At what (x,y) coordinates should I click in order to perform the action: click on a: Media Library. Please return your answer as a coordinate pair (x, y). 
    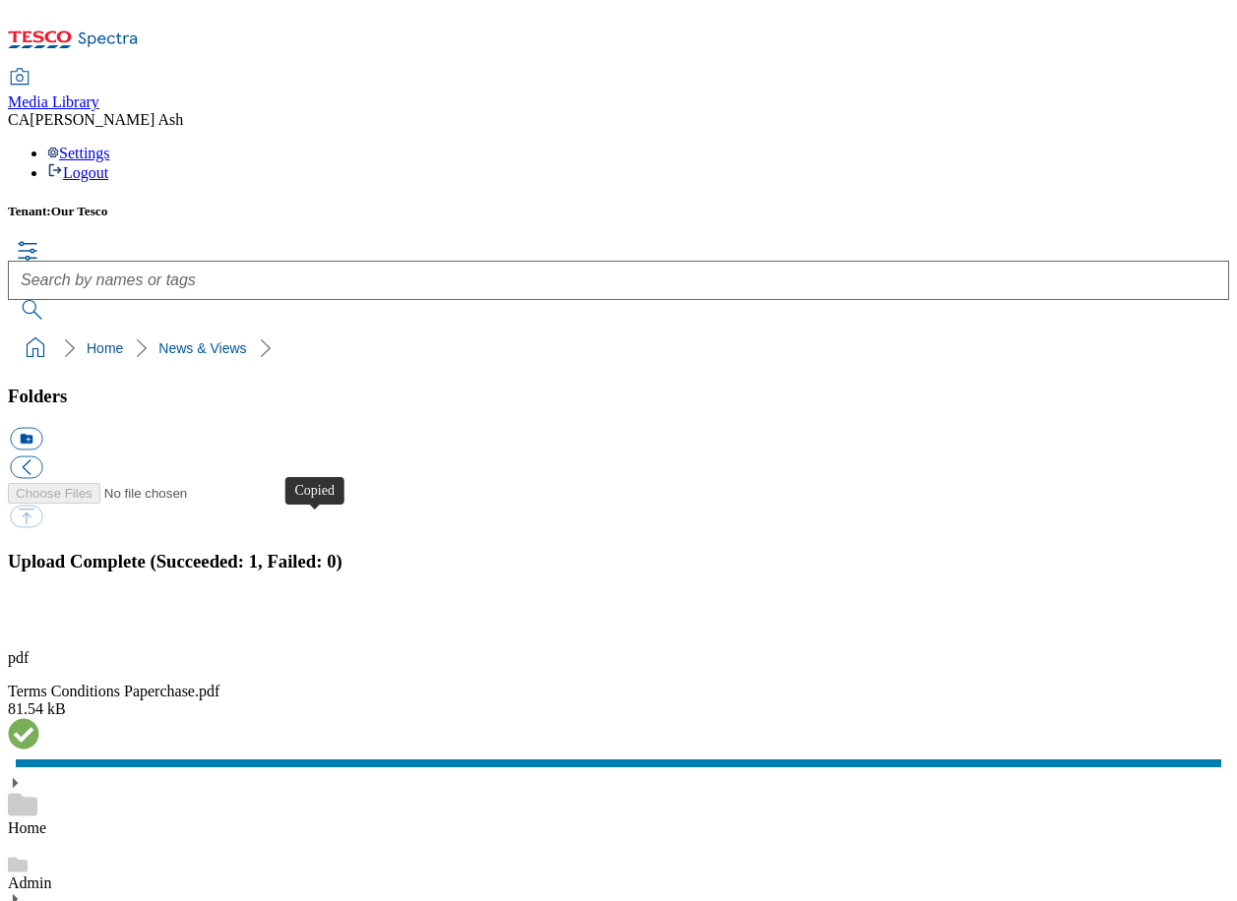
    Looking at the image, I should click on (53, 90).